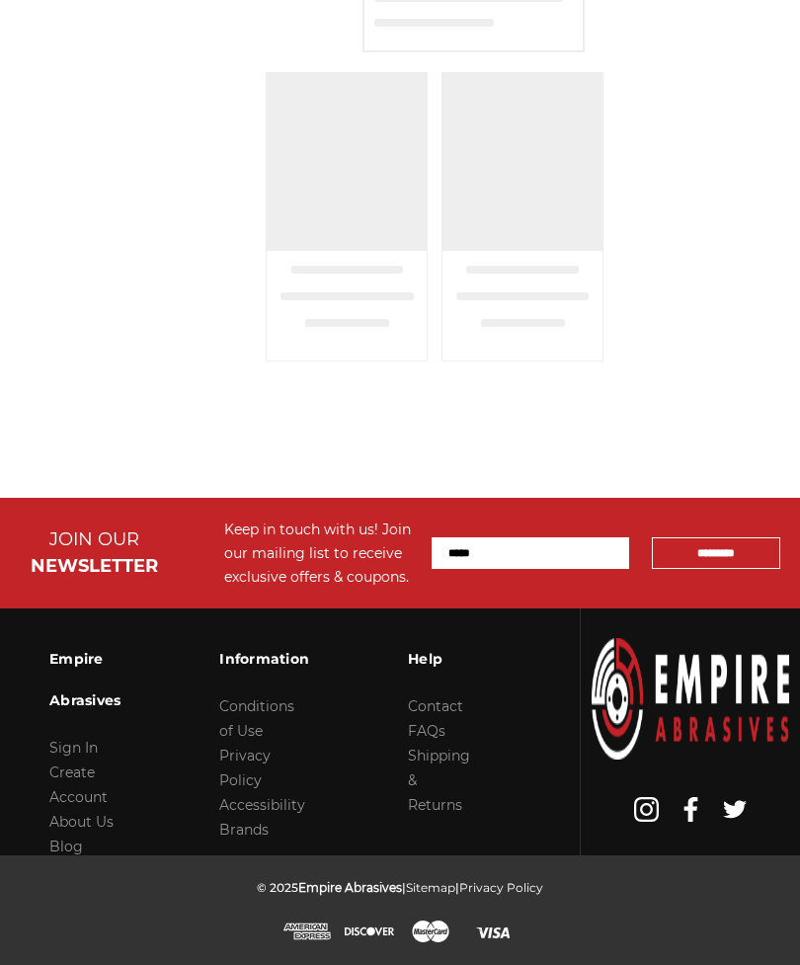 The height and width of the screenshot is (965, 800). Describe the element at coordinates (264, 659) in the screenshot. I see `h3: Information` at that location.